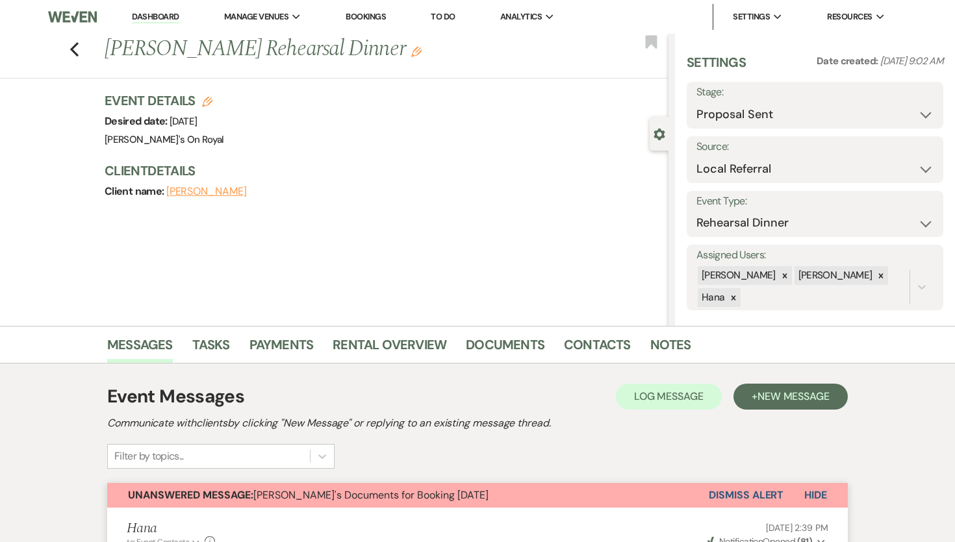 The image size is (955, 542). What do you see at coordinates (137, 121) in the screenshot?
I see `span: Desired date:` at bounding box center [137, 121].